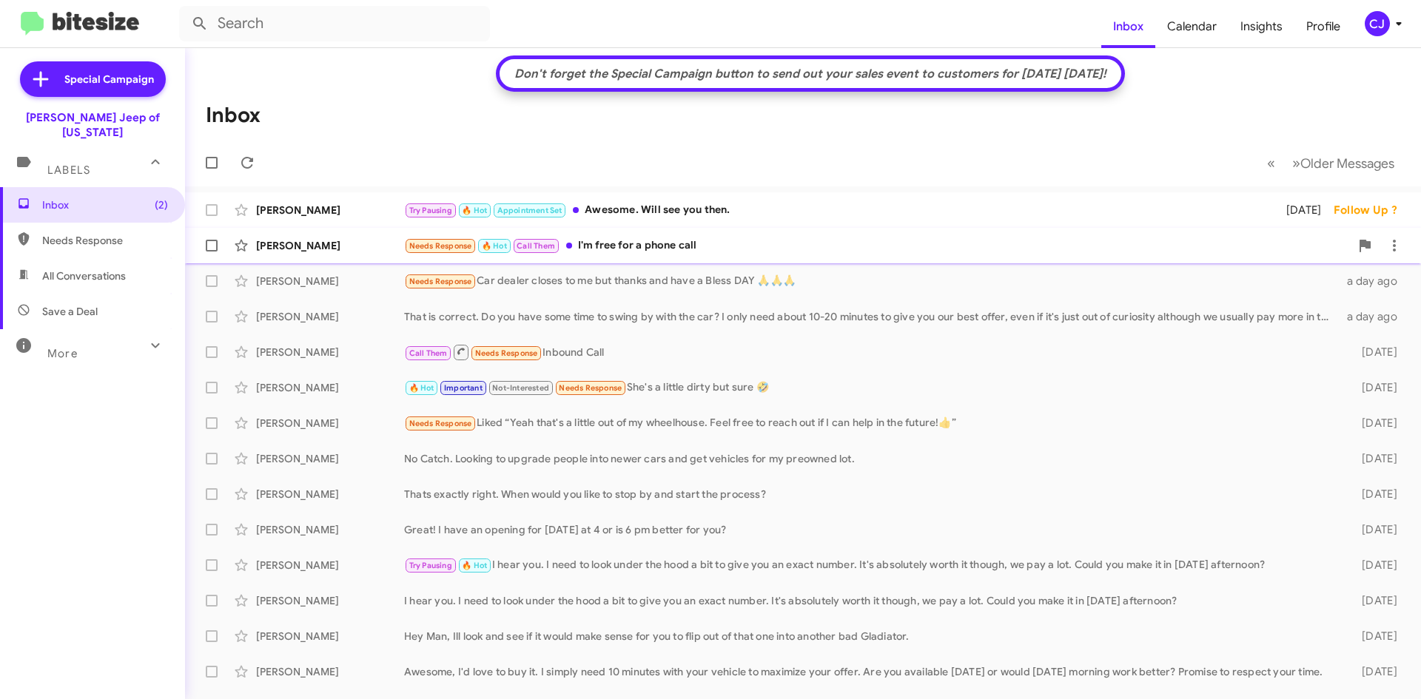 This screenshot has width=1421, height=699. What do you see at coordinates (1128, 27) in the screenshot?
I see `a: Inbox` at bounding box center [1128, 27].